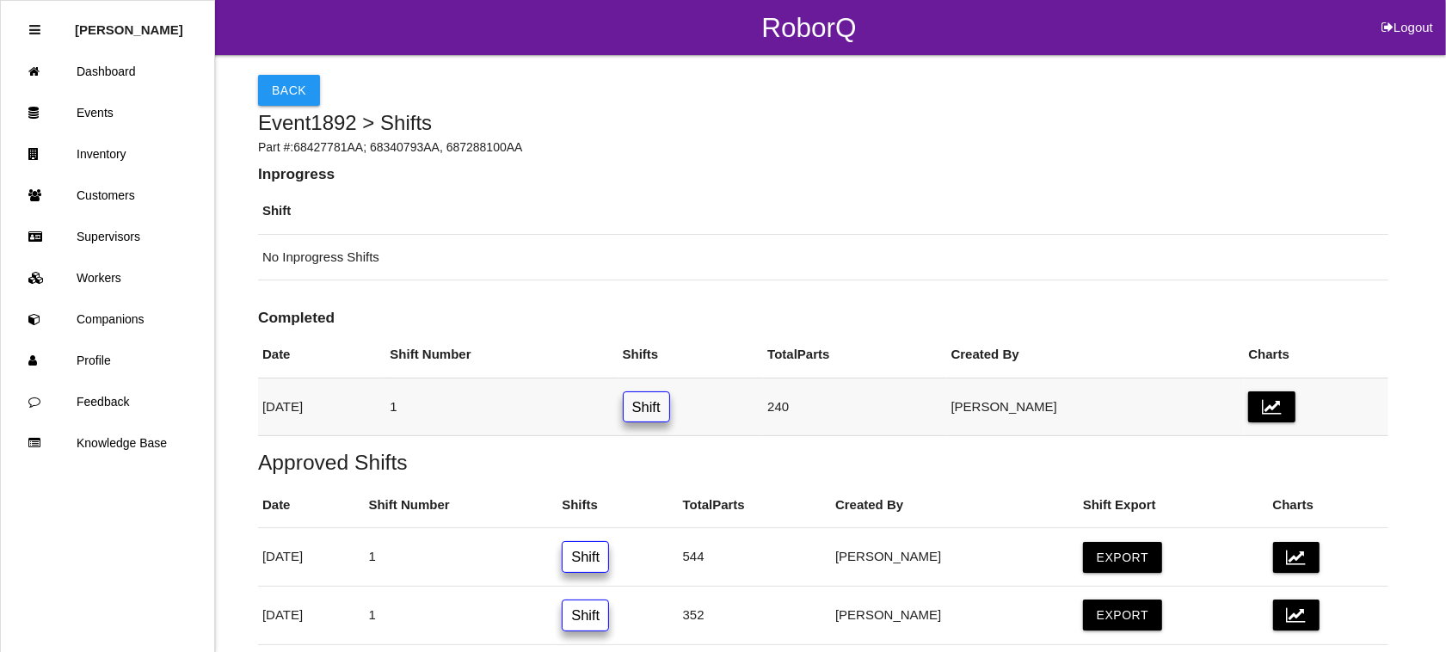 The height and width of the screenshot is (652, 1446). What do you see at coordinates (296, 317) in the screenshot?
I see `b: Completed` at bounding box center [296, 317].